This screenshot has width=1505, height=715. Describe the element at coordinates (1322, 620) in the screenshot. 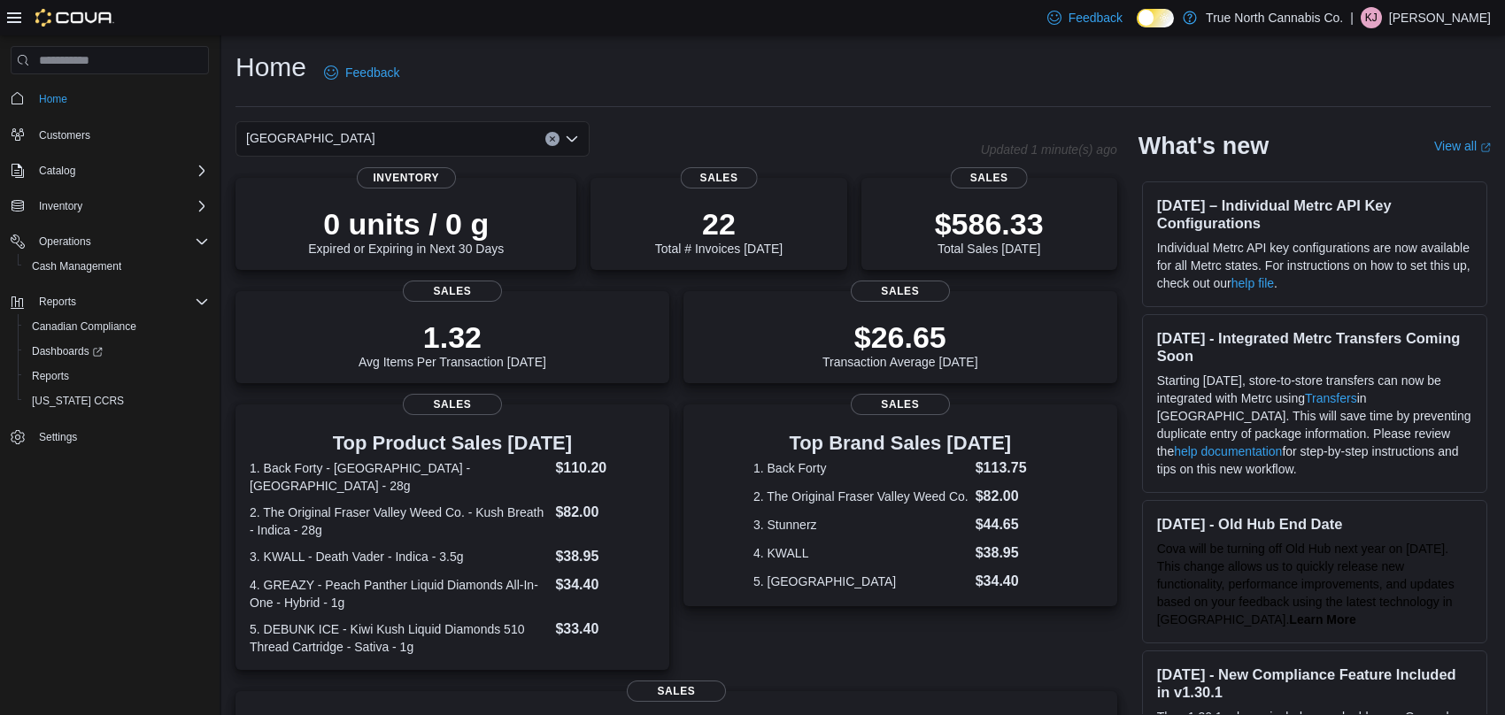

I see `strong: Learn More` at that location.